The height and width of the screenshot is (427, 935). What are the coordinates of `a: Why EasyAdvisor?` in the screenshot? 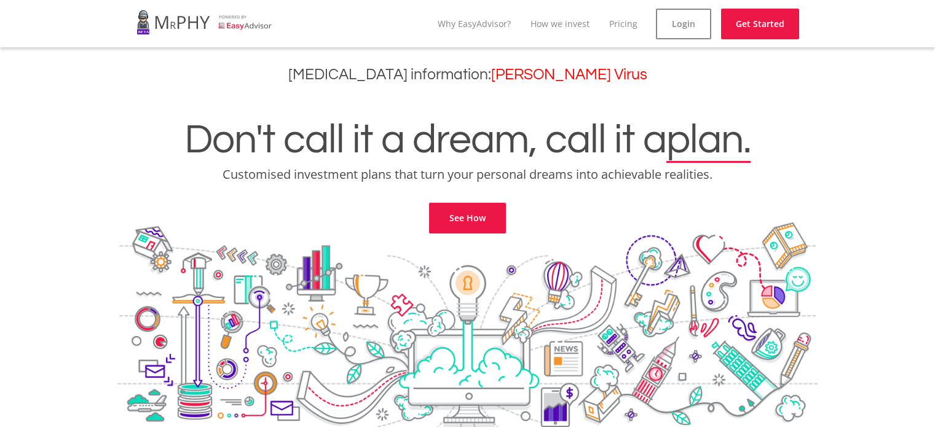 It's located at (474, 23).